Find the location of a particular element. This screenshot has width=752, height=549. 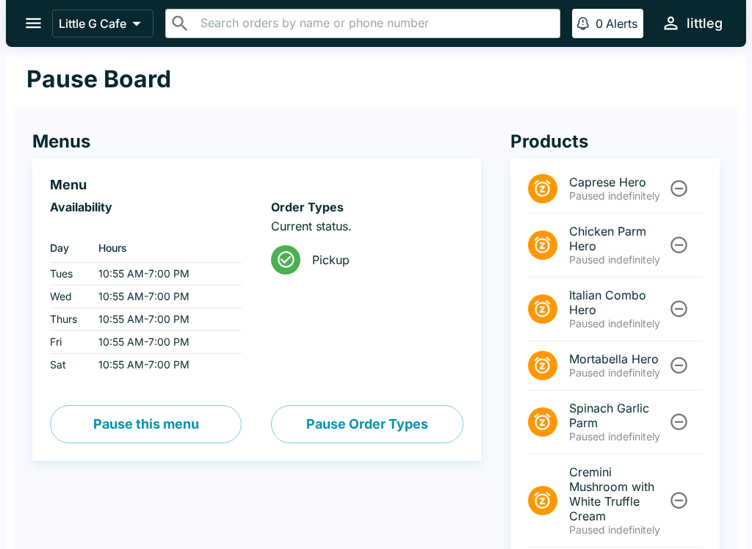

h1: Pause Board is located at coordinates (98, 79).